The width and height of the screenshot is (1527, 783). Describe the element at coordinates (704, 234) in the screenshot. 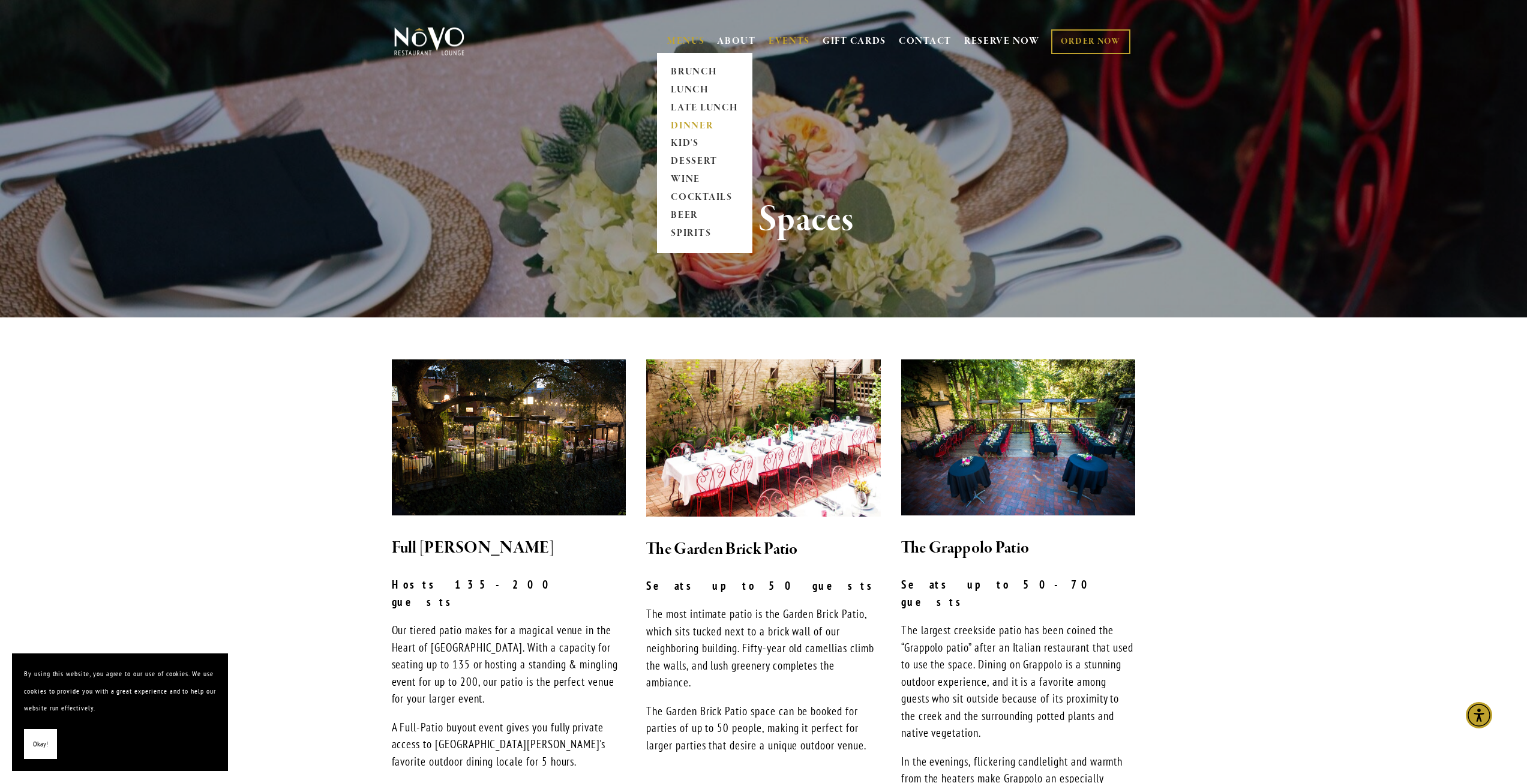

I see `a: SPIRITS` at that location.